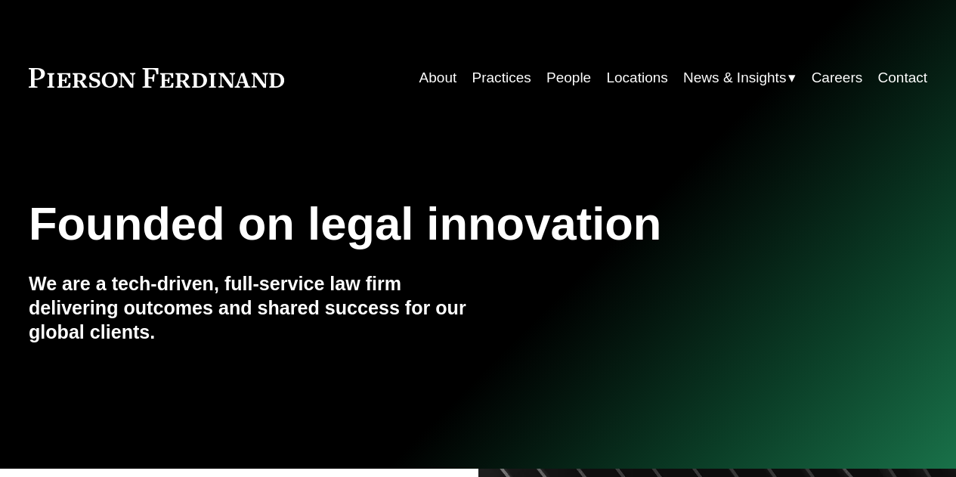  I want to click on a: folder dropdown, so click(739, 78).